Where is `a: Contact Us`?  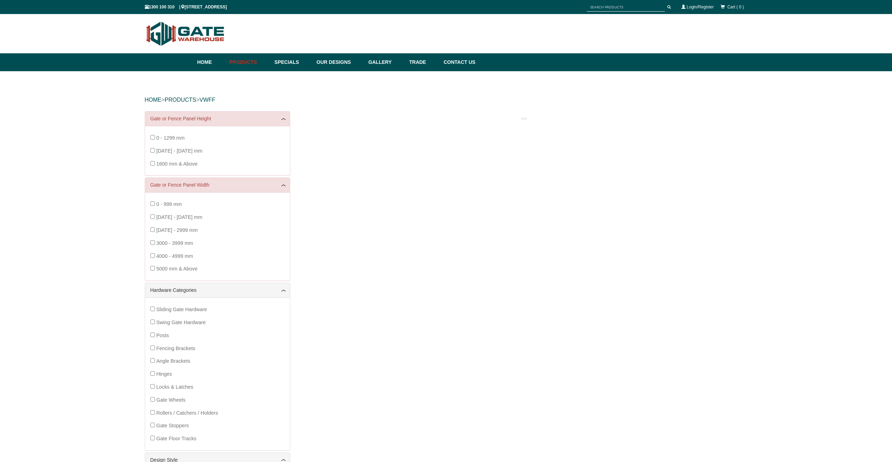
a: Contact Us is located at coordinates (458, 62).